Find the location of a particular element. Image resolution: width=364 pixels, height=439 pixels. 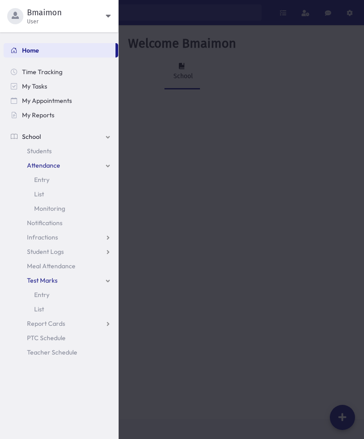

a: Test Marks is located at coordinates (61, 280).